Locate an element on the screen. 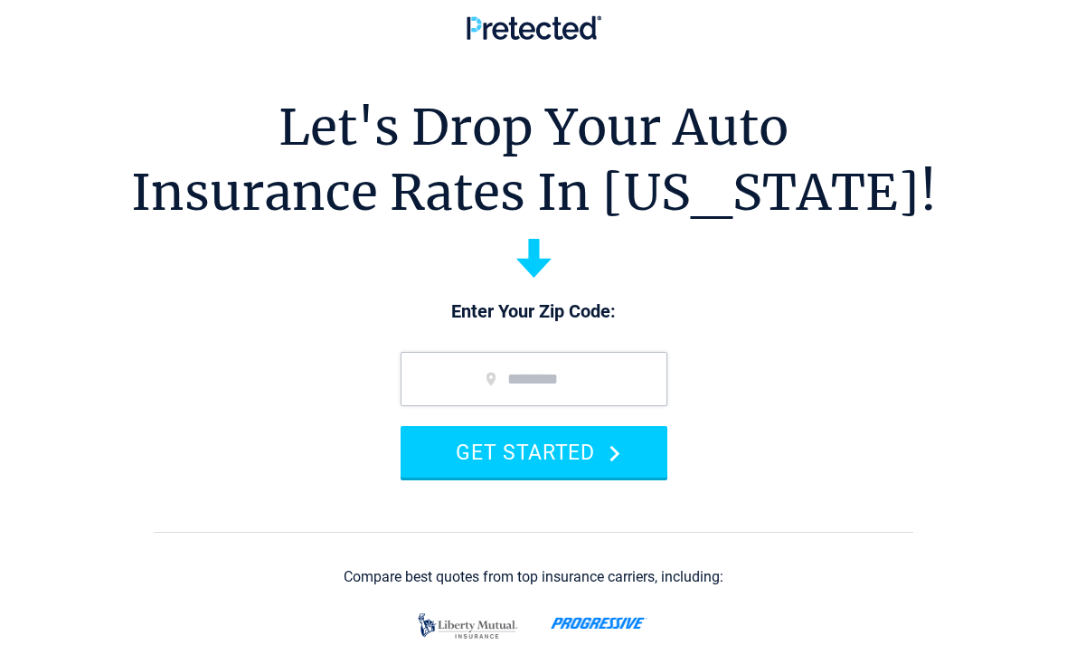  p: Enter Your Zip Code: is located at coordinates (534, 312).